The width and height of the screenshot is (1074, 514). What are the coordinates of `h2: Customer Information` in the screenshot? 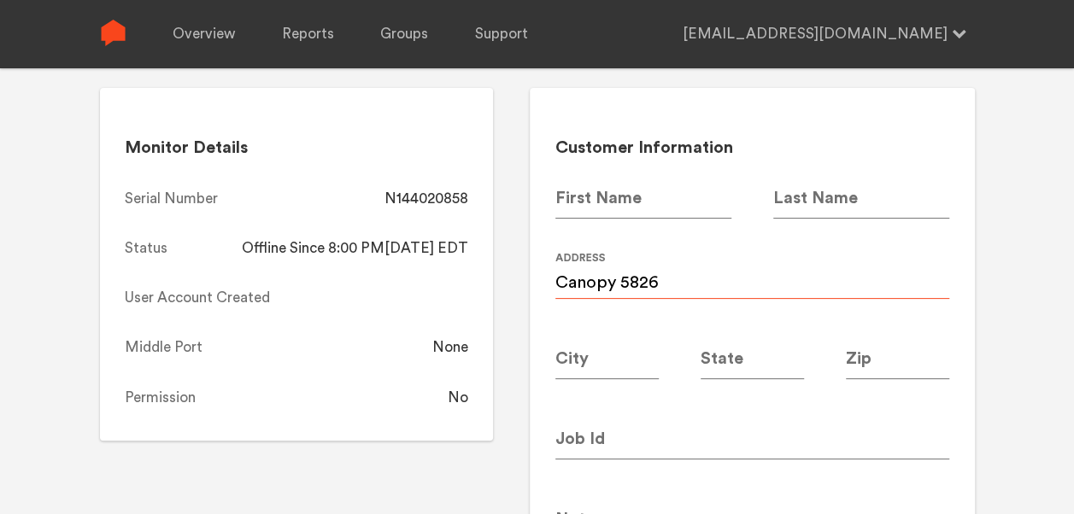 It's located at (752, 148).